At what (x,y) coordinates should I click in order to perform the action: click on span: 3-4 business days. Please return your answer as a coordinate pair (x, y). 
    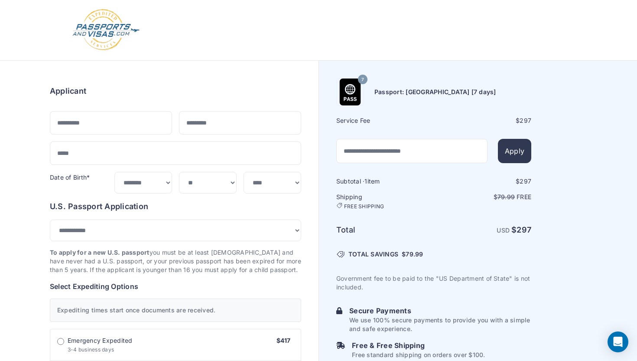
    Looking at the image, I should click on (91, 349).